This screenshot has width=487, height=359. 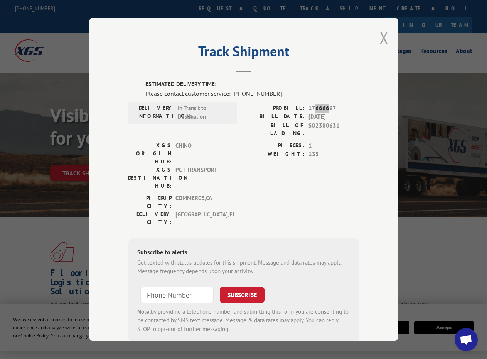 What do you see at coordinates (177, 295) in the screenshot?
I see `input: Phone Number` at bounding box center [177, 295].